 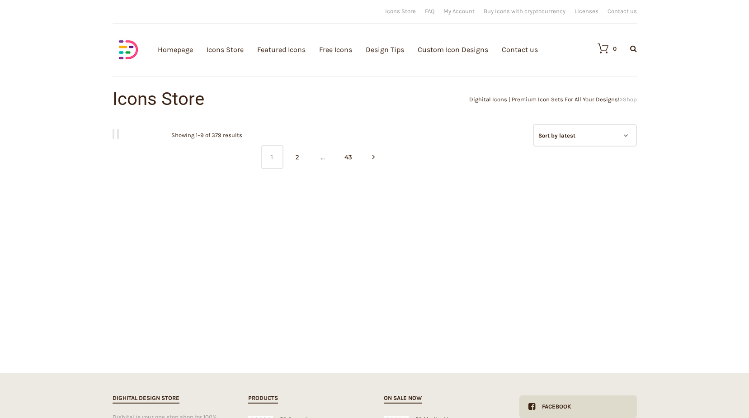 I want to click on h2: Products, so click(x=263, y=398).